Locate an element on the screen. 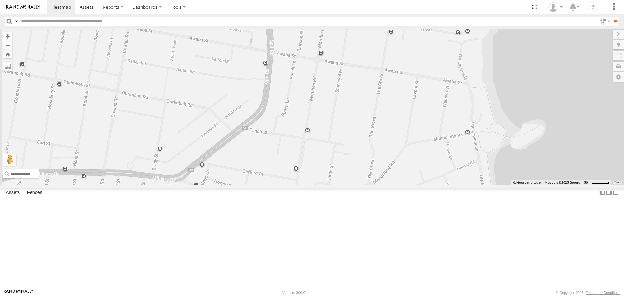  label: Search Query is located at coordinates (16, 21).